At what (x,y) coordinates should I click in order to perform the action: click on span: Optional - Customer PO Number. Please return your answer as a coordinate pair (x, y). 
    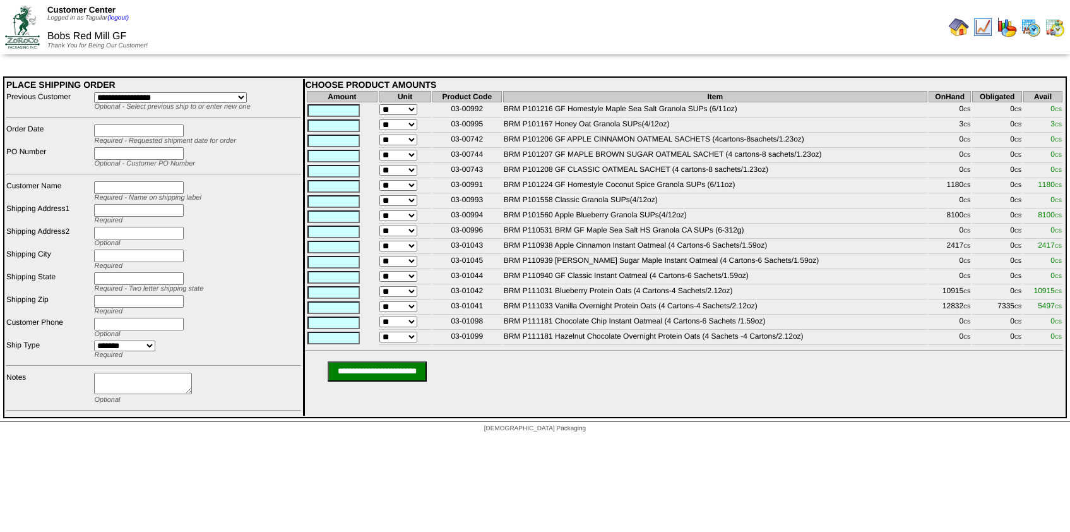
    Looking at the image, I should click on (145, 164).